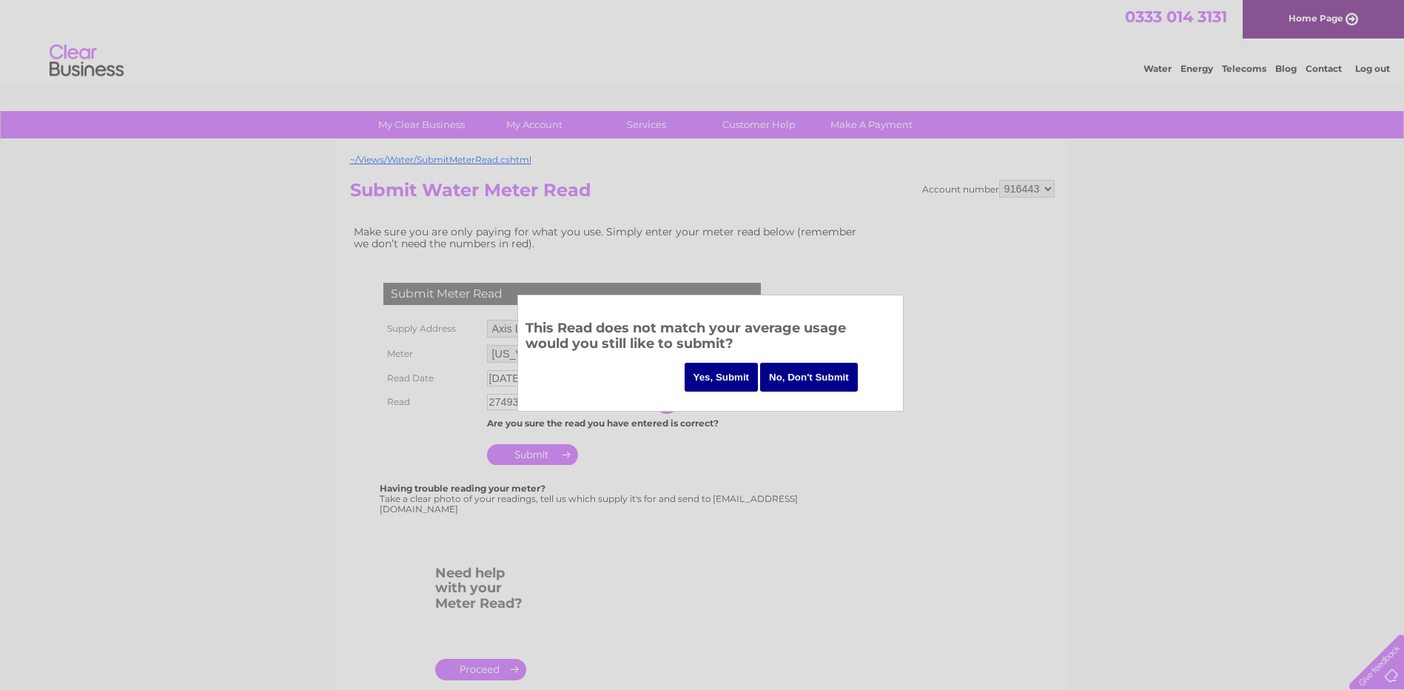 The height and width of the screenshot is (690, 1404). Describe the element at coordinates (711, 337) in the screenshot. I see `h3: This Read does not match your average usage would you still like to submit?` at that location.